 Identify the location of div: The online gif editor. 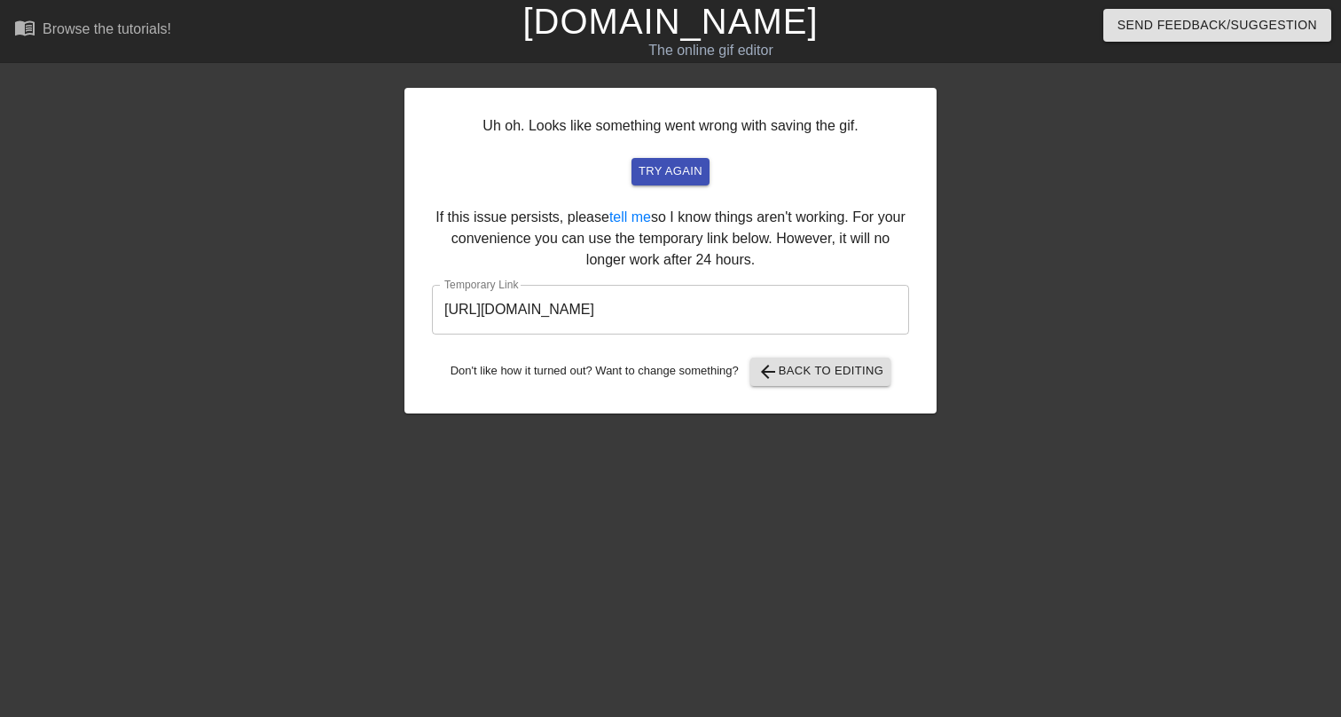
(711, 51).